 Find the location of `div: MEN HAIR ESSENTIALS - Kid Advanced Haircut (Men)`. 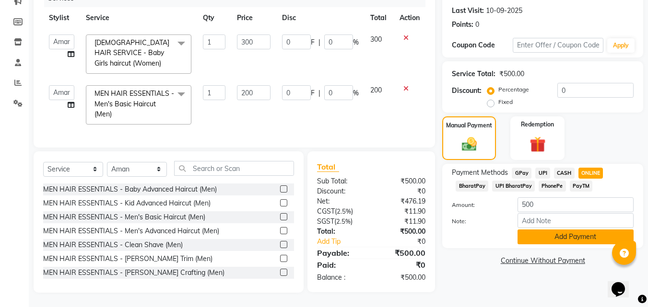

div: MEN HAIR ESSENTIALS - Kid Advanced Haircut (Men) is located at coordinates (127, 203).